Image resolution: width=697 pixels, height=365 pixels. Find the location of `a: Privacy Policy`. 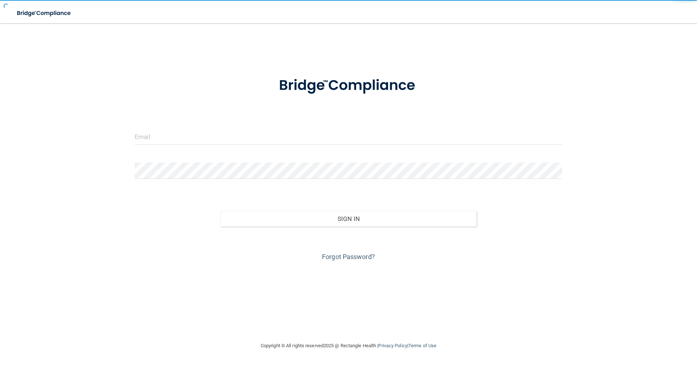

a: Privacy Policy is located at coordinates (392, 346).